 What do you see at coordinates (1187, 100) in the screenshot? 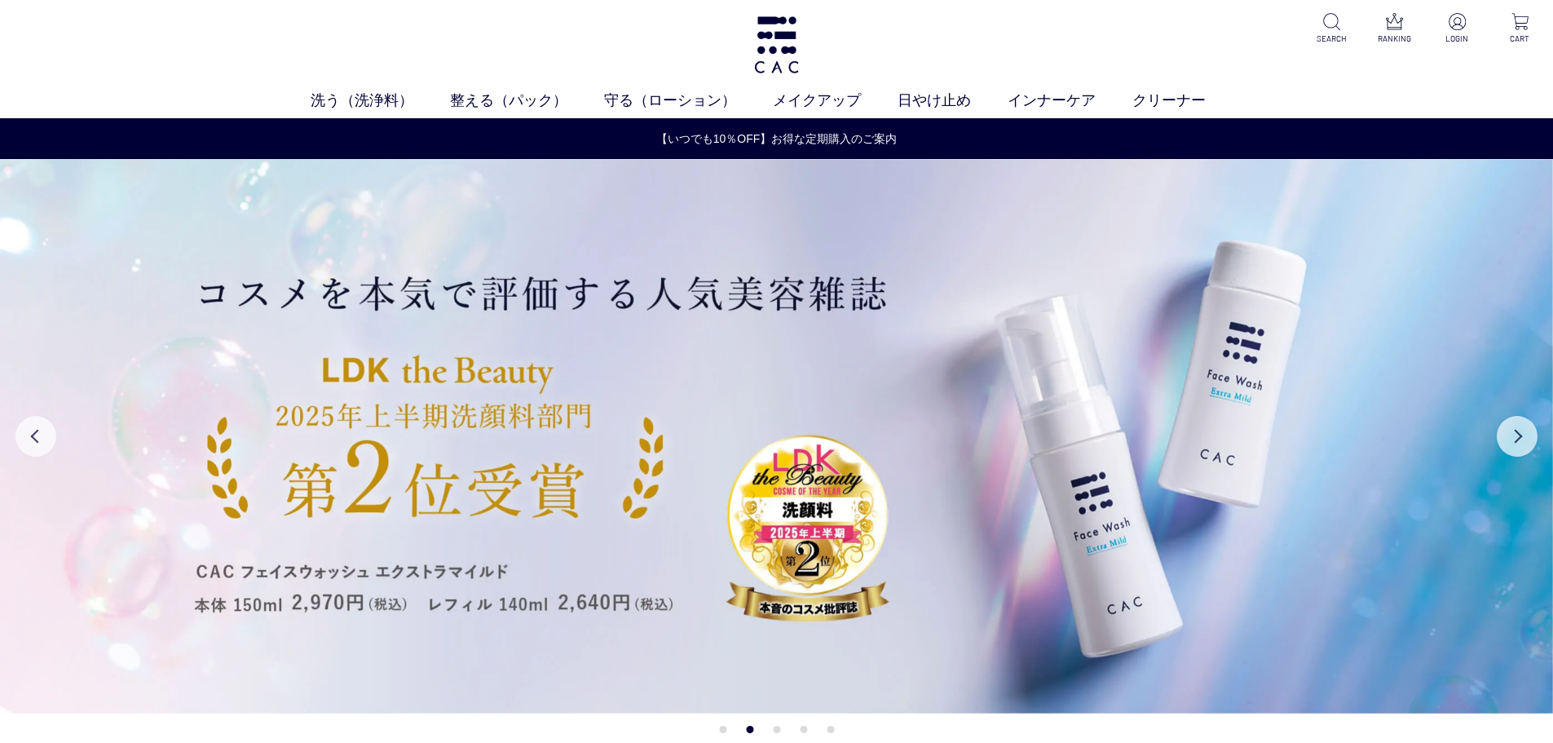
I see `a: クリーナー` at bounding box center [1187, 100].